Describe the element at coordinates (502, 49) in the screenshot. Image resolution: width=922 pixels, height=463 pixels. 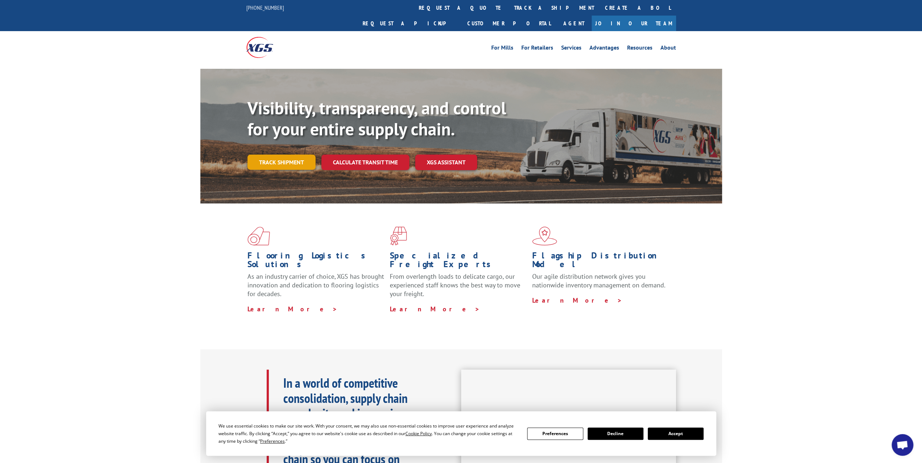
I see `a: For Mills` at that location.